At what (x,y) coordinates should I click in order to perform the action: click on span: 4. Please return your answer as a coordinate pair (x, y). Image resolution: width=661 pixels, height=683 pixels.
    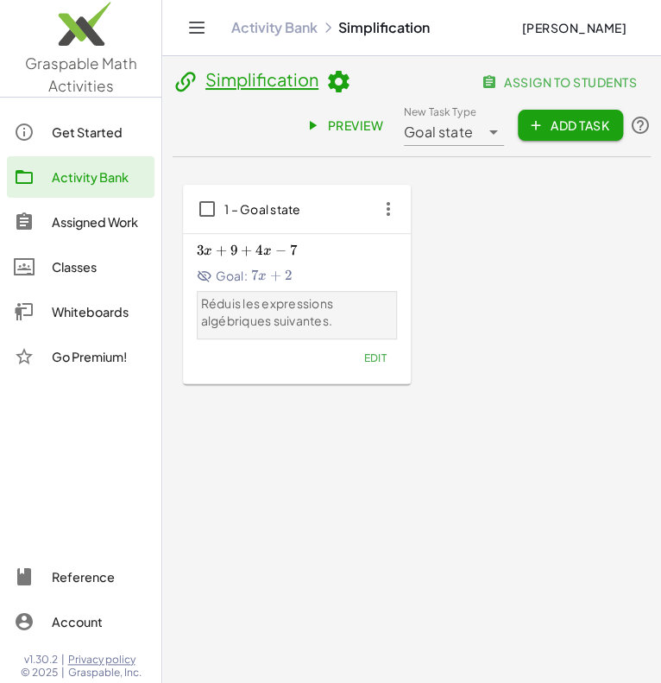
    Looking at the image, I should click on (259, 250).